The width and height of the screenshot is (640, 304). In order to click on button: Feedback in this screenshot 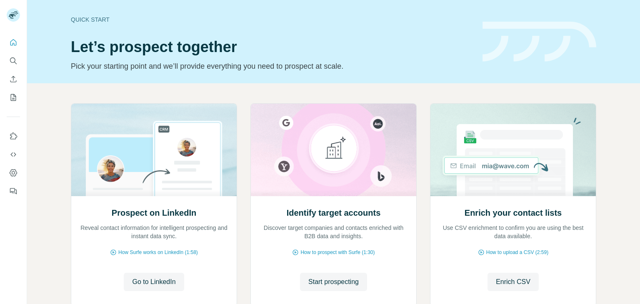, I will do `click(13, 191)`.